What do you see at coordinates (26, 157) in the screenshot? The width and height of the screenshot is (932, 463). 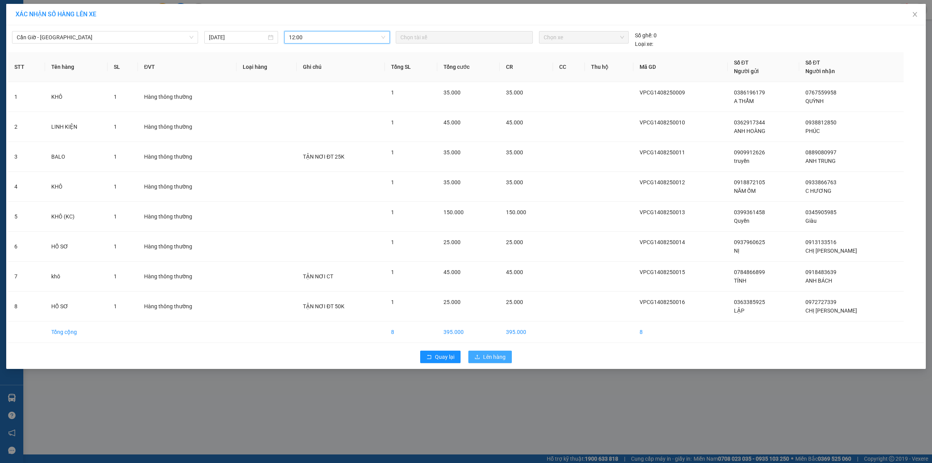 I see `td: 3` at bounding box center [26, 157].